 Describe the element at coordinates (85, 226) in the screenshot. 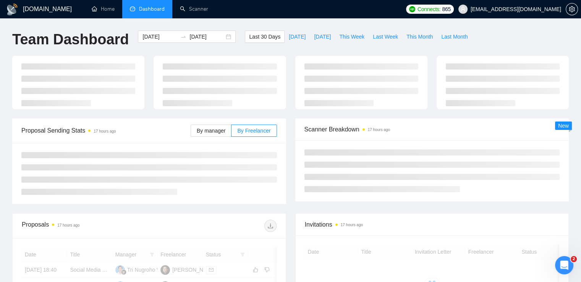

I see `div: Proposals` at that location.